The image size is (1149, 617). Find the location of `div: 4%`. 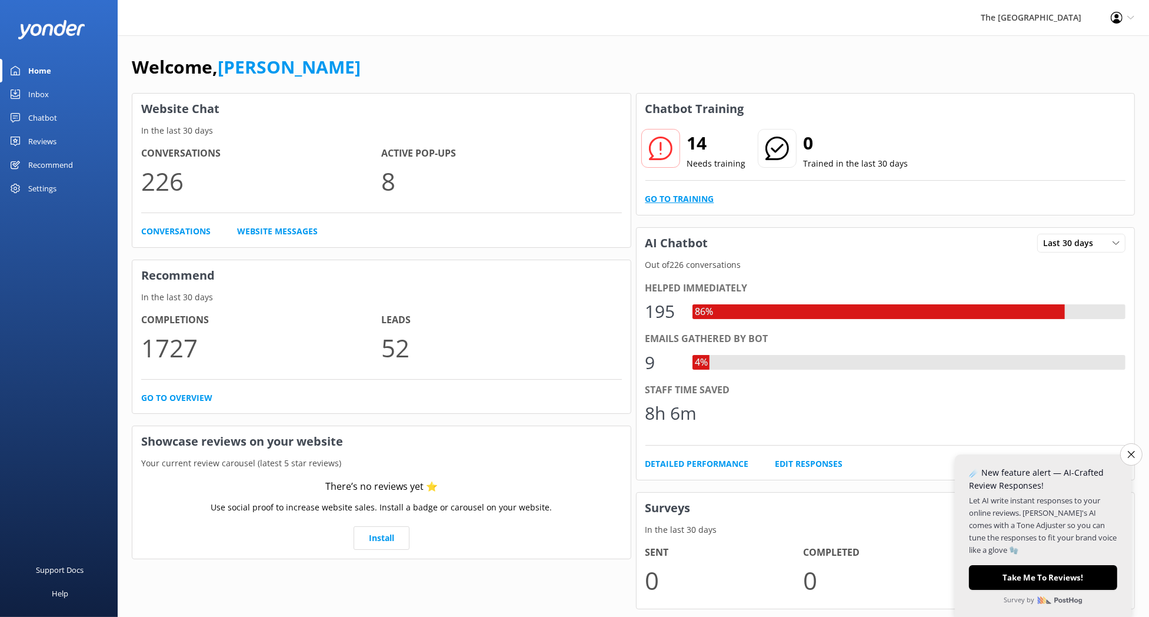

div: 4% is located at coordinates (702, 362).